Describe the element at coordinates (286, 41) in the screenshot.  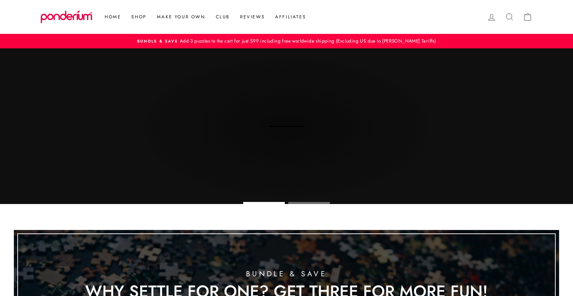
I see `a: Bundle & SaveAdd 3 puzzles to the cart for just $99 including free worldwide shipping (Excluding ...` at that location.